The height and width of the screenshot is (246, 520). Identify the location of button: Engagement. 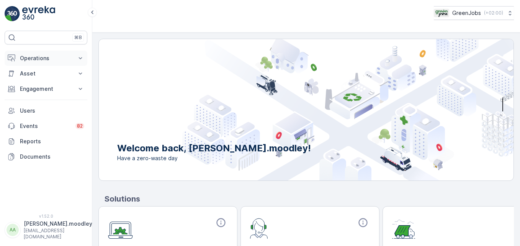
(46, 89).